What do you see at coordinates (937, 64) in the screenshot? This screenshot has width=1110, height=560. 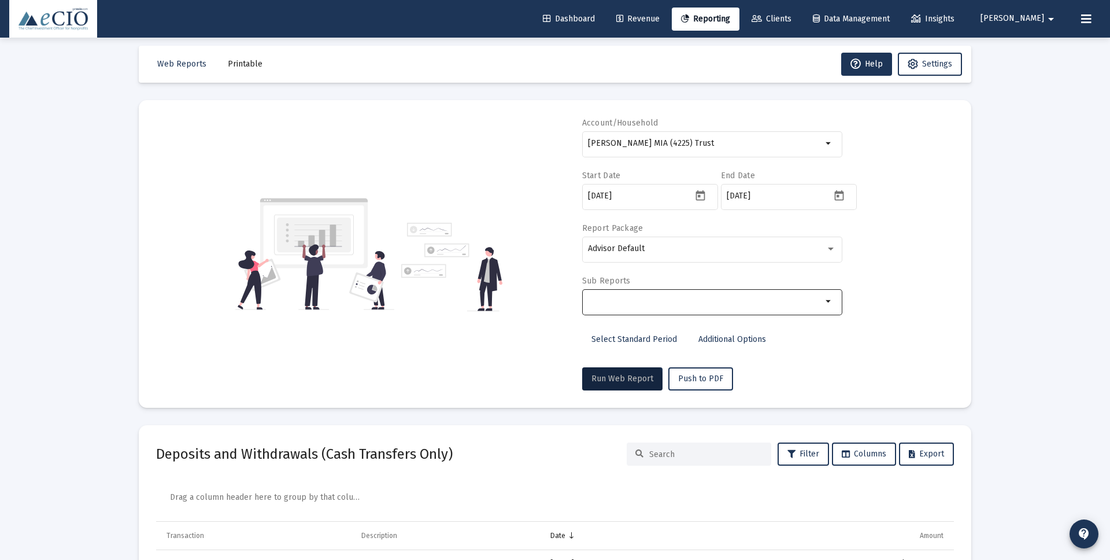 I see `span: Settings` at bounding box center [937, 64].